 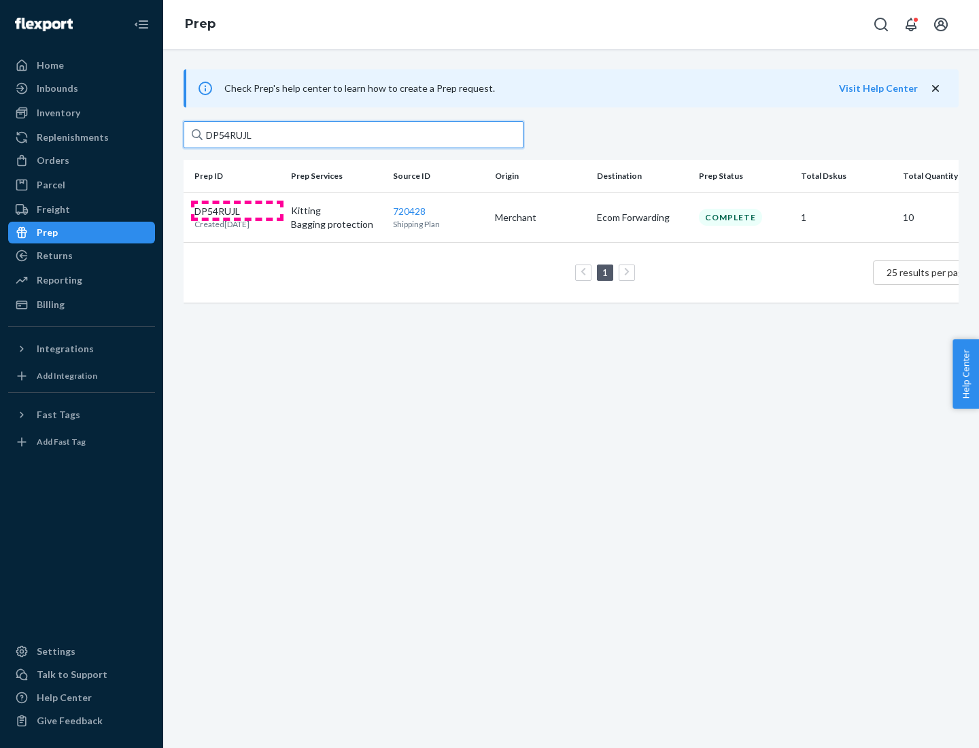 What do you see at coordinates (82, 721) in the screenshot?
I see `button: Give Feedback` at bounding box center [82, 721].